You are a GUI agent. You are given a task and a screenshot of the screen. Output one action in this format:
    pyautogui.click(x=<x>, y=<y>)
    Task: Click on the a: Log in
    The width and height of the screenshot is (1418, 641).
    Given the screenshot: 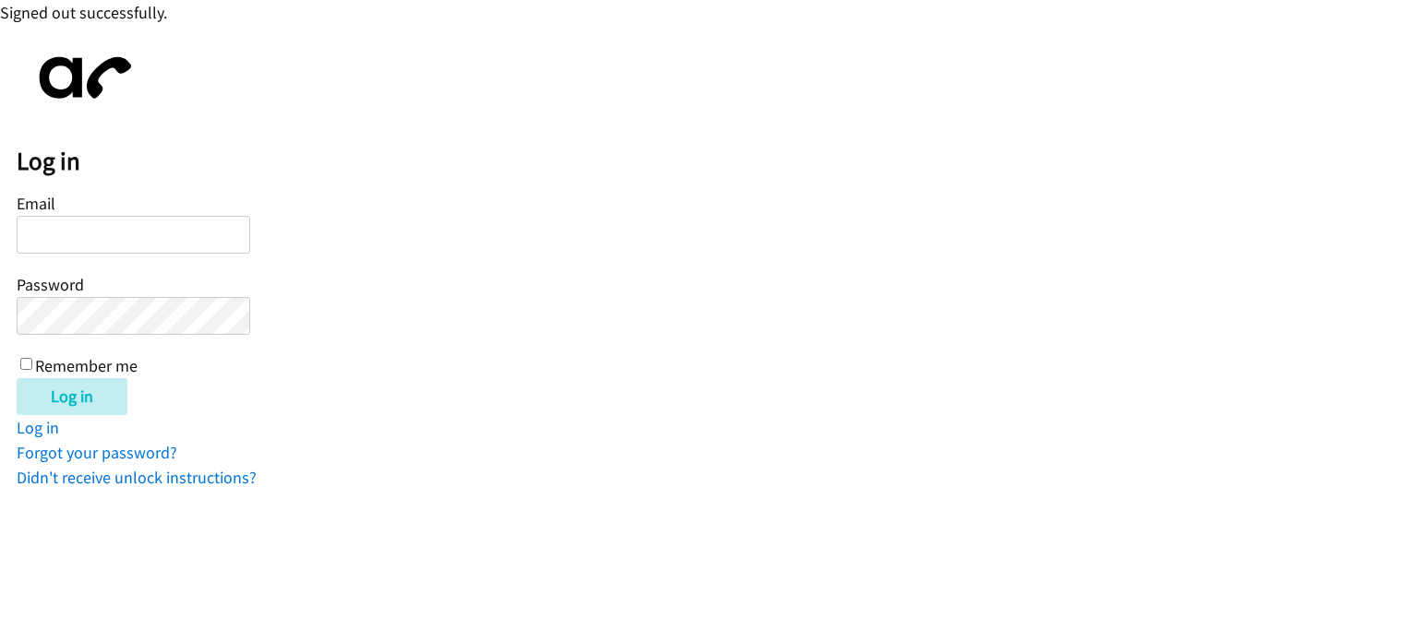 What is the action you would take?
    pyautogui.click(x=38, y=427)
    